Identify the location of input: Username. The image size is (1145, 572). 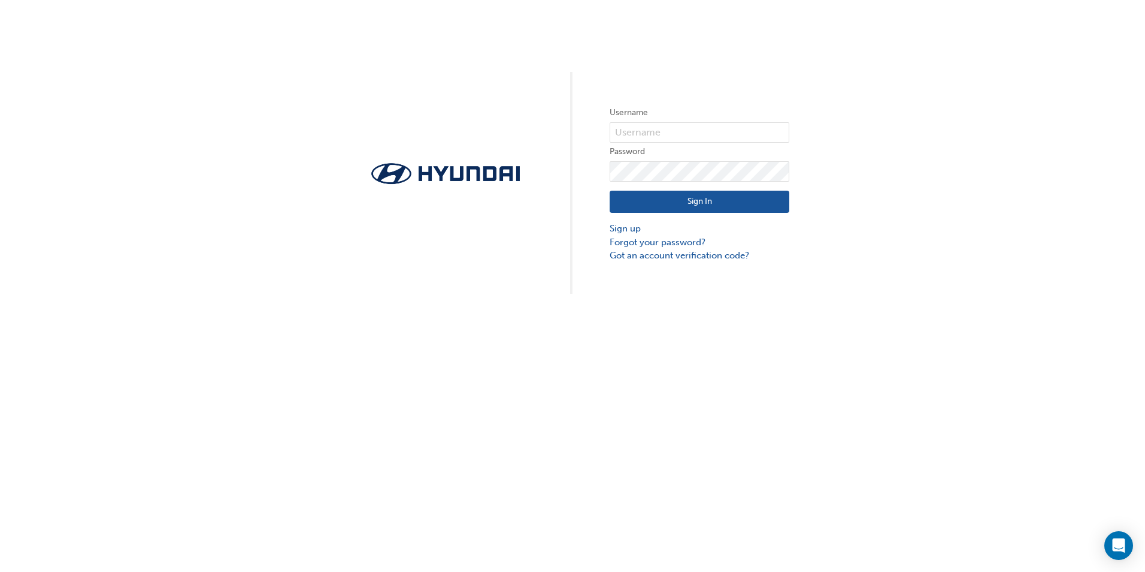
(700, 132).